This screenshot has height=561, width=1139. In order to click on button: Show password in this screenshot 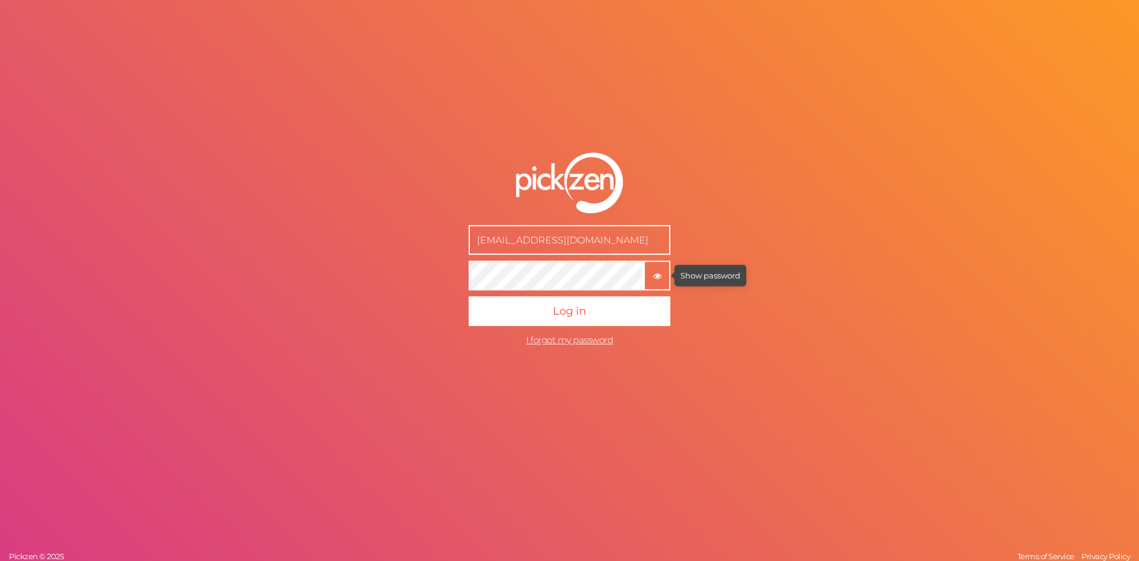, I will do `click(657, 275)`.